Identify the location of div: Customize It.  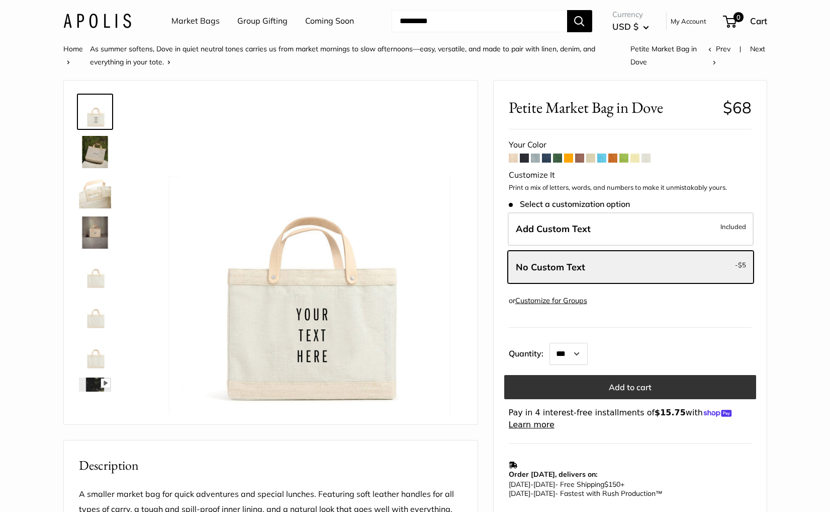
(630, 175).